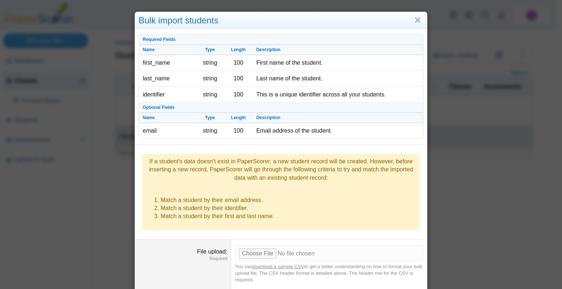 This screenshot has width=562, height=289. What do you see at coordinates (288, 208) in the screenshot?
I see `li: Match a student by their identifier.` at bounding box center [288, 208].